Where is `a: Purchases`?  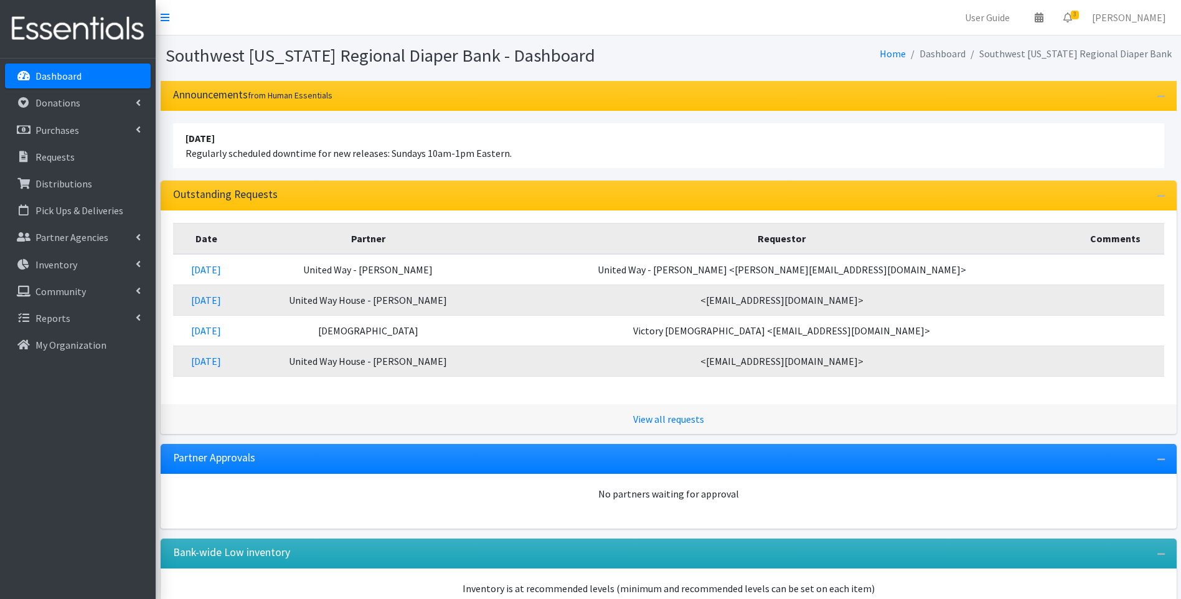
a: Purchases is located at coordinates (78, 130).